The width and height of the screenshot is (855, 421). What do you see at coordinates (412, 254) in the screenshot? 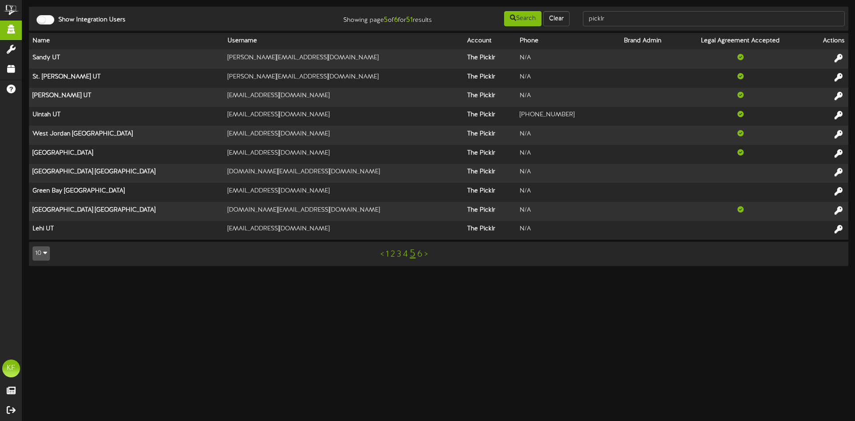
I see `a: 5` at bounding box center [412, 254].